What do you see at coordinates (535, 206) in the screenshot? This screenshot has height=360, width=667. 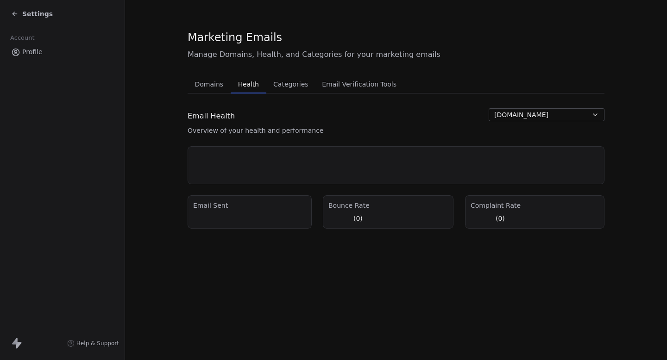 I see `div: Complaint Rate` at bounding box center [535, 206].